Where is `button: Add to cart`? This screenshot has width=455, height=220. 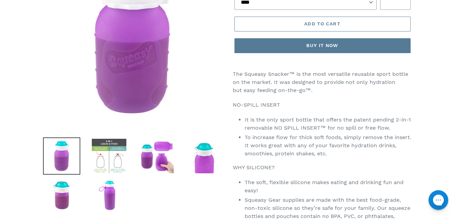 button: Add to cart is located at coordinates (323, 24).